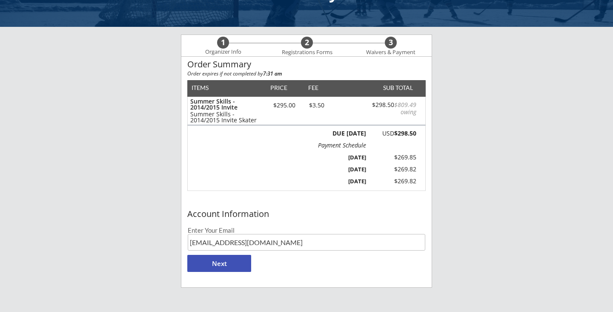 The image size is (613, 312). What do you see at coordinates (223, 43) in the screenshot?
I see `div: 1` at bounding box center [223, 43].